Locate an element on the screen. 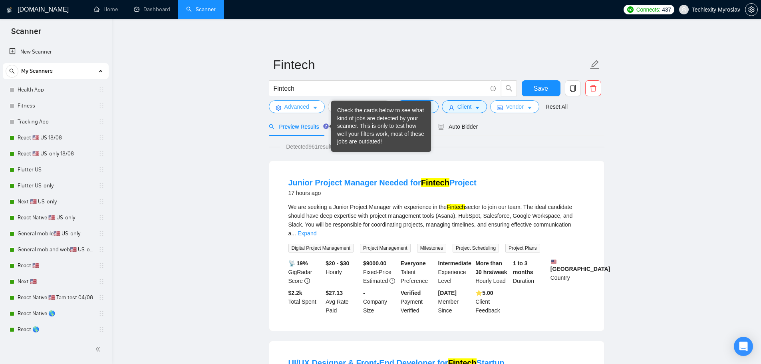 This screenshot has width=761, height=364. a: Flutter US is located at coordinates (56, 170).